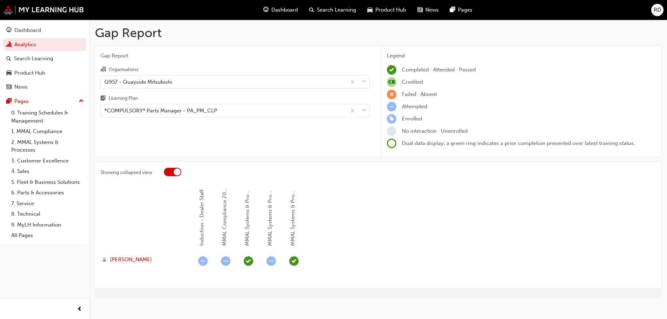 The width and height of the screenshot is (667, 319). What do you see at coordinates (44, 87) in the screenshot?
I see `a: News` at bounding box center [44, 87].